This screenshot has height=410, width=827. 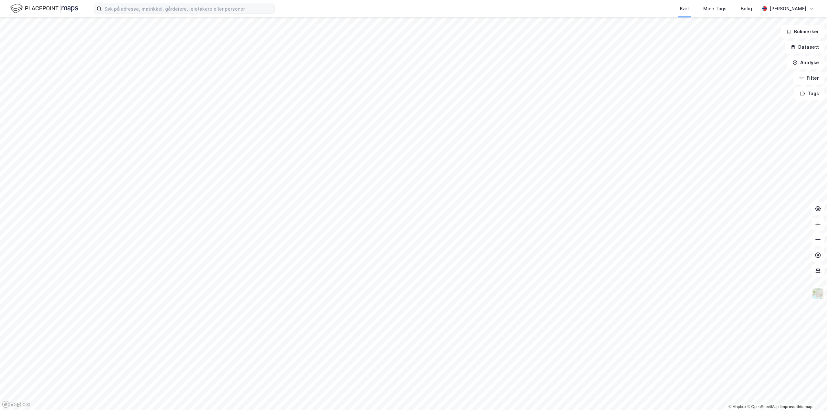 What do you see at coordinates (746, 9) in the screenshot?
I see `div: Bolig` at bounding box center [746, 9].